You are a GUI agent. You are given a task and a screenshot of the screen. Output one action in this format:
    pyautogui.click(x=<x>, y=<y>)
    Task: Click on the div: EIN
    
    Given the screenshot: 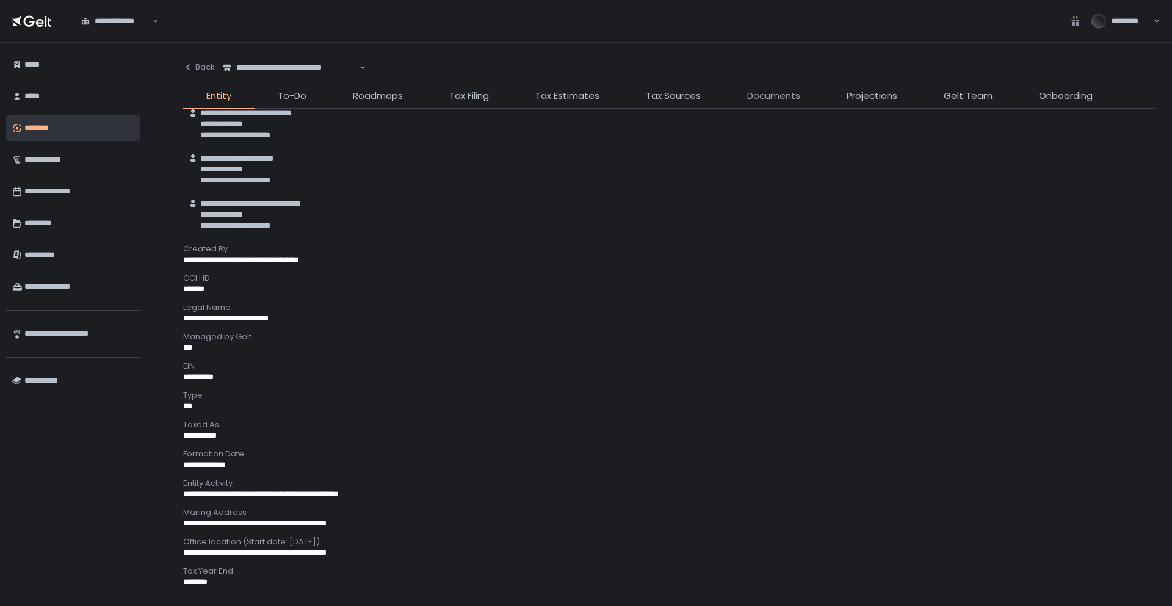 What is the action you would take?
    pyautogui.click(x=669, y=366)
    